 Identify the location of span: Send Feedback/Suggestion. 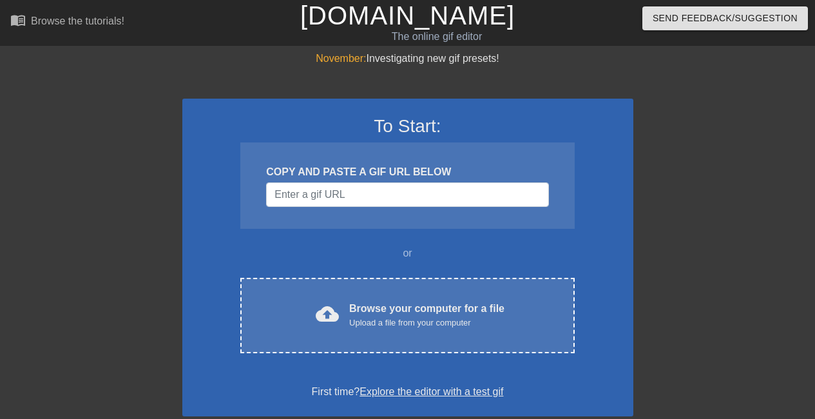
(725, 18).